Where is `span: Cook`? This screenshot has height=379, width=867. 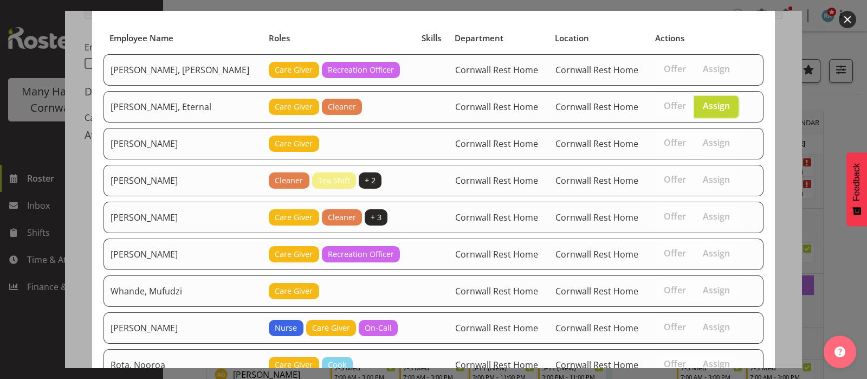 span: Cook is located at coordinates (337, 365).